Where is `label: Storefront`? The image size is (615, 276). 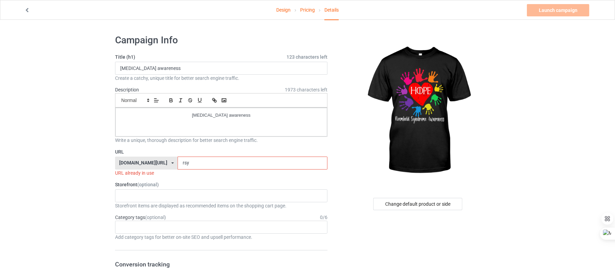 label: Storefront is located at coordinates (221, 185).